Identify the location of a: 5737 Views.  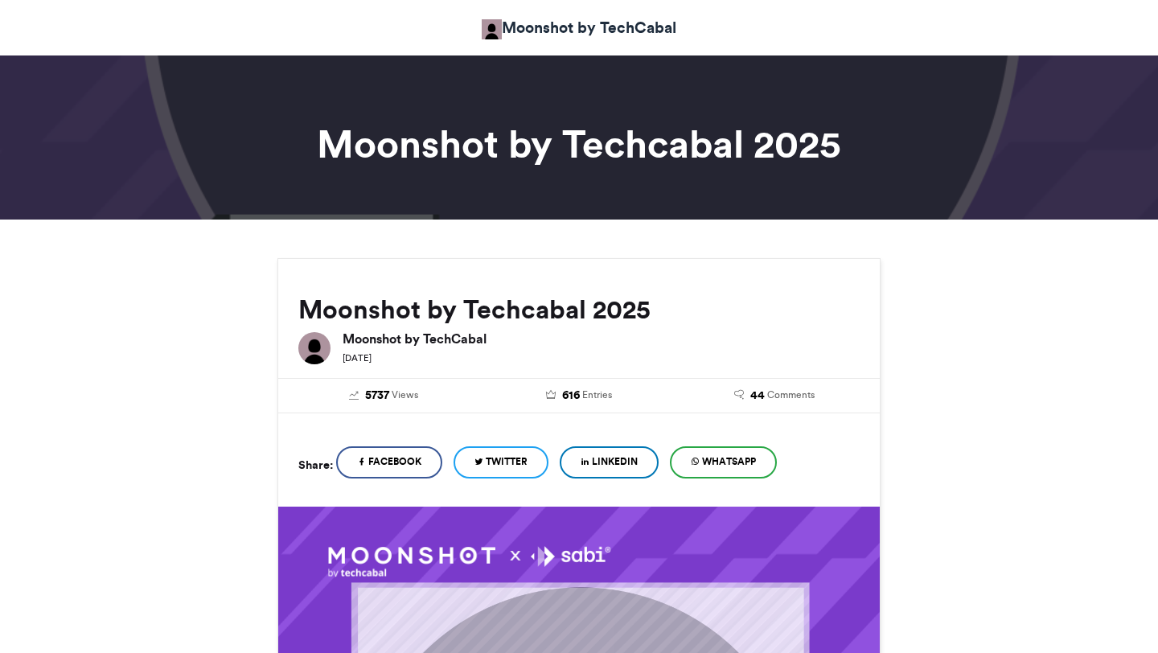
(383, 395).